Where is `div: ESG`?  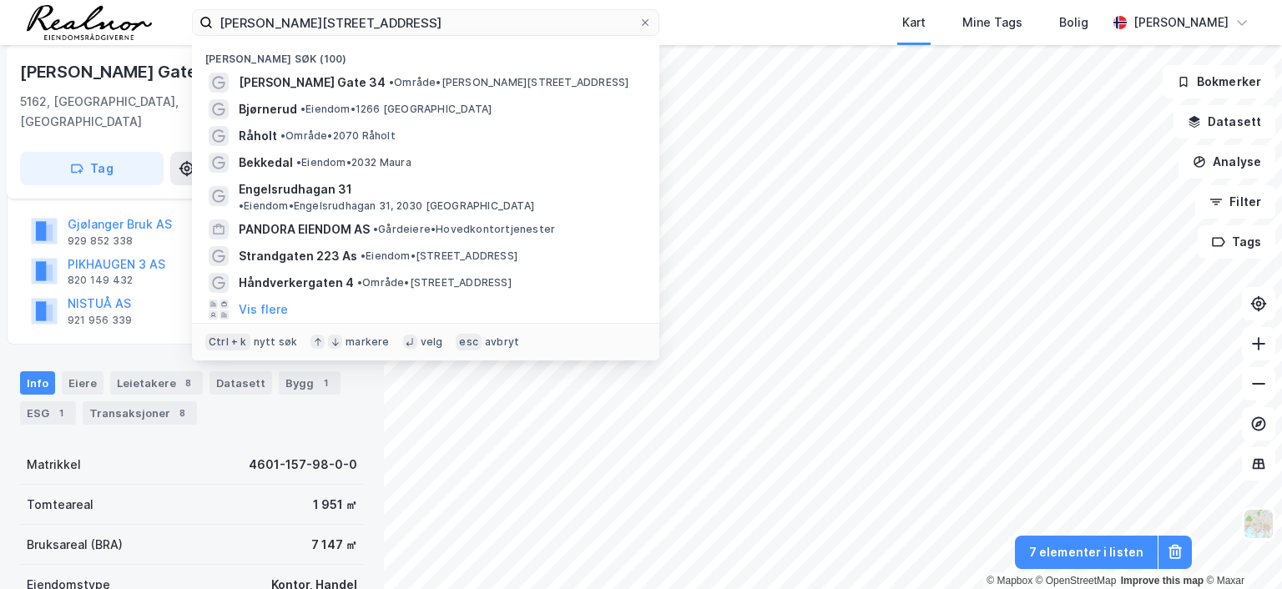 div: ESG is located at coordinates (48, 413).